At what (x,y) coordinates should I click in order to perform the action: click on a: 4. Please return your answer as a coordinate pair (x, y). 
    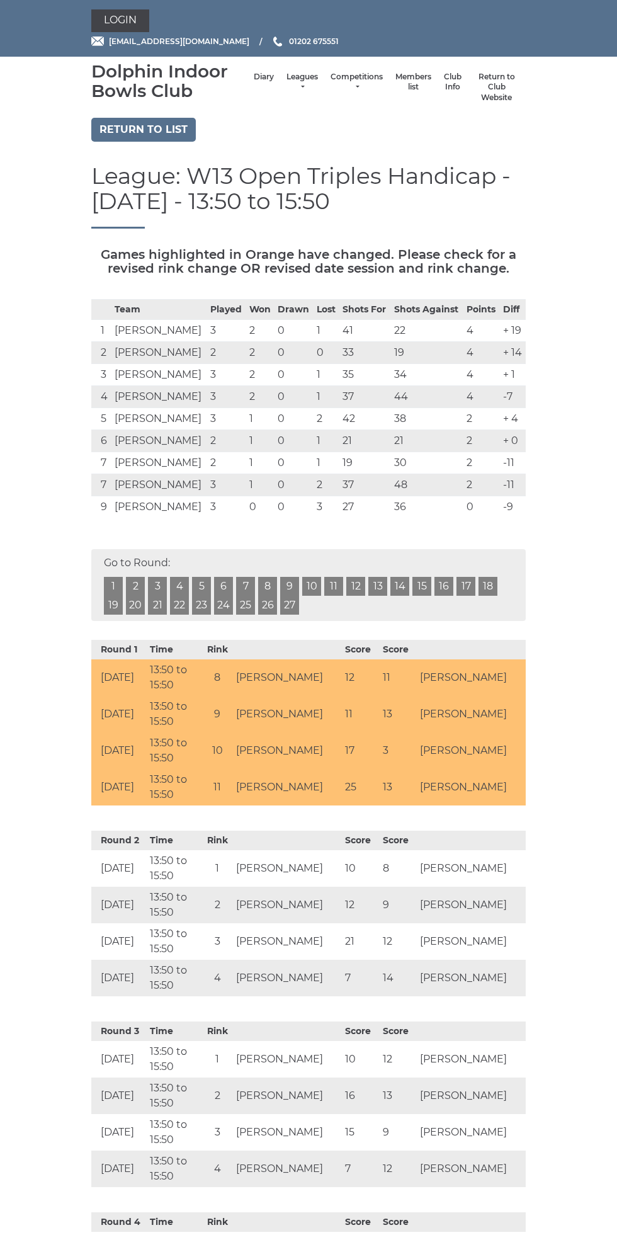
    Looking at the image, I should click on (179, 586).